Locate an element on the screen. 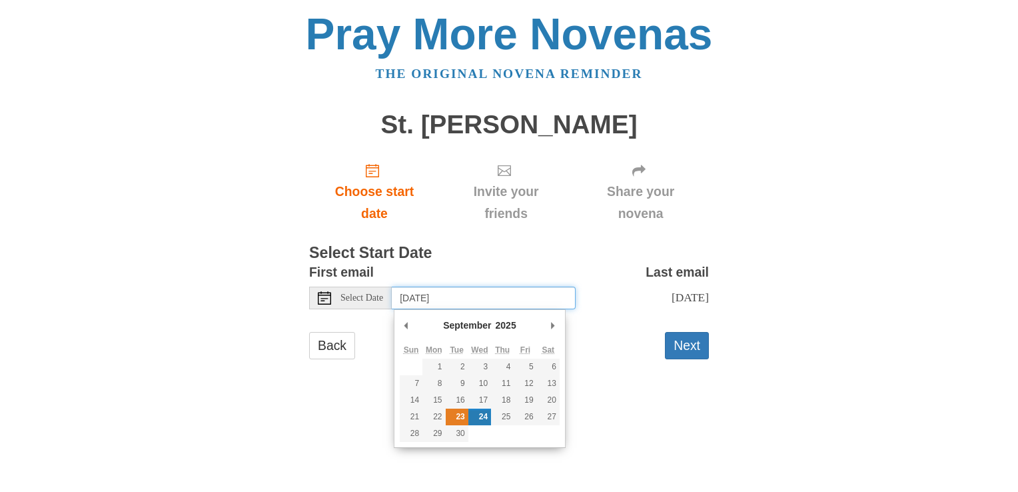  button: 12 is located at coordinates (525, 383).